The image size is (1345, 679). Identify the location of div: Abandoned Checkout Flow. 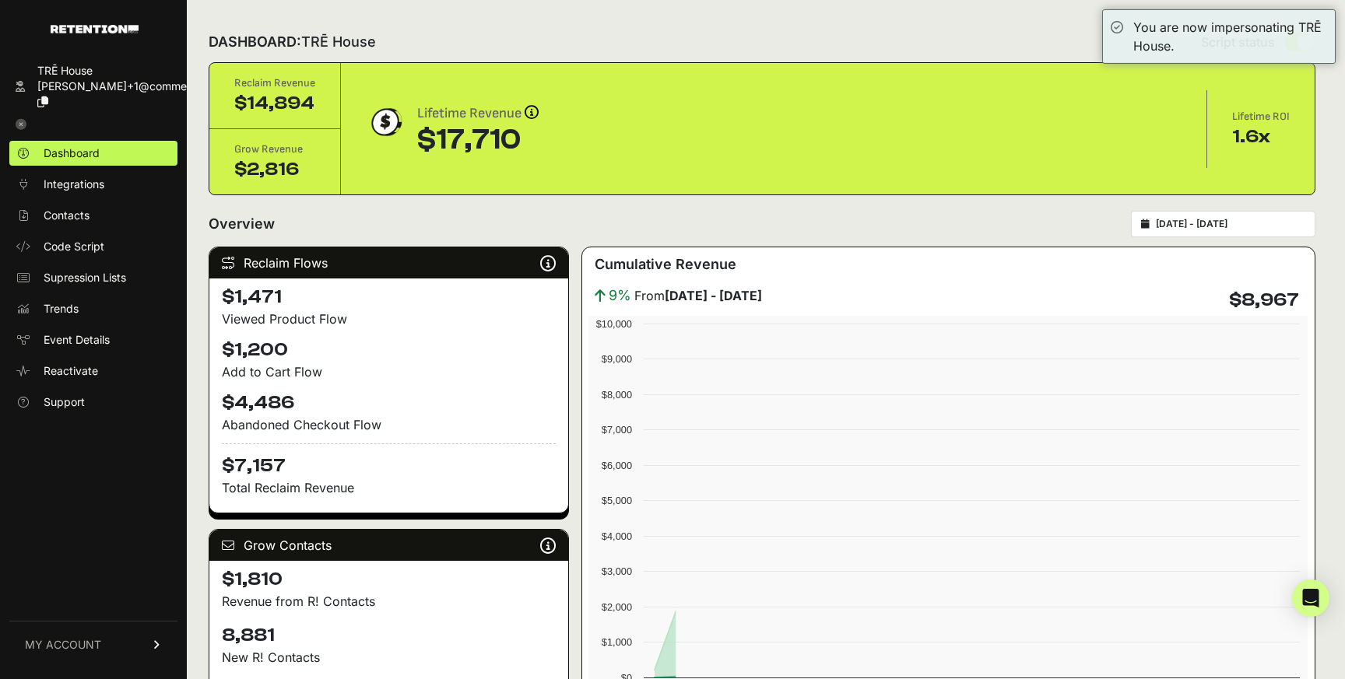
(388, 425).